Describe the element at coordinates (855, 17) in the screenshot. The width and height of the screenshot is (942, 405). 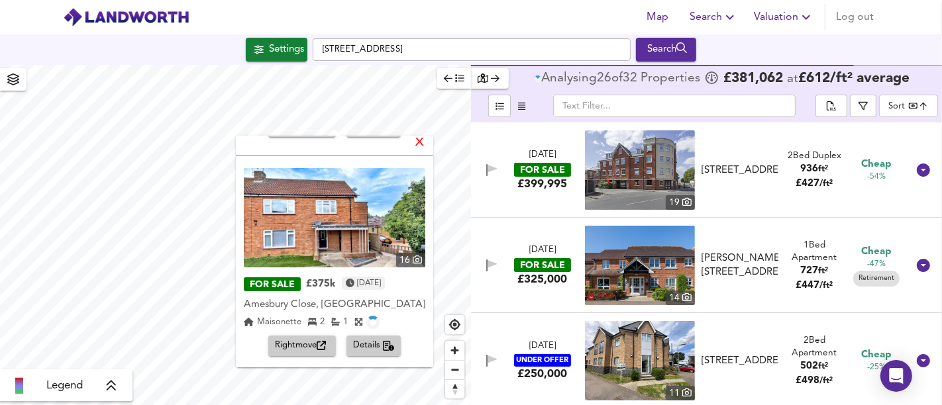
I see `button: Log out` at that location.